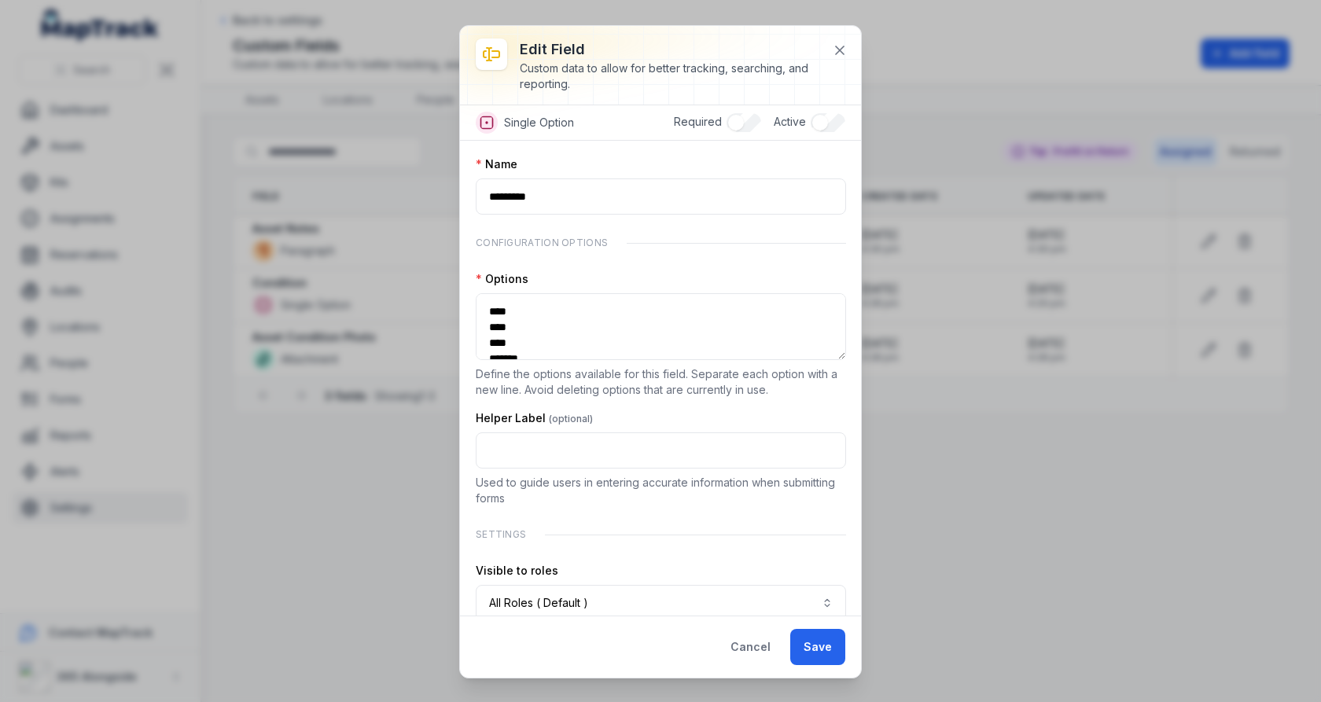  Describe the element at coordinates (670, 50) in the screenshot. I see `h3: Edit field` at that location.